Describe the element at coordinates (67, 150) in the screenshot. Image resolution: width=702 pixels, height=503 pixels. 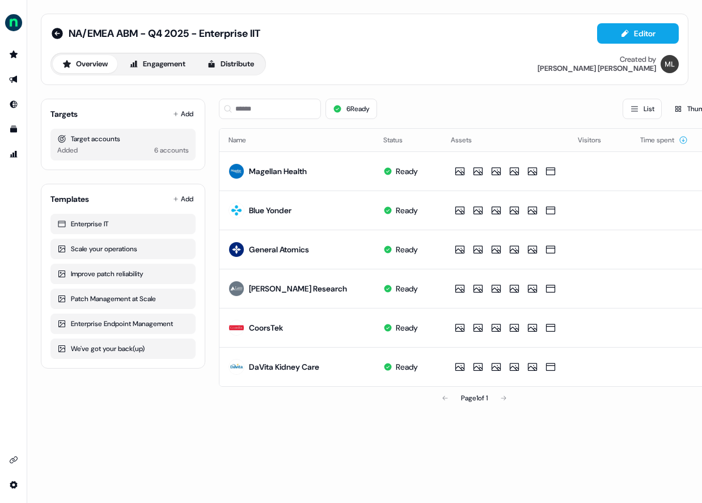
I see `div: Added` at that location.